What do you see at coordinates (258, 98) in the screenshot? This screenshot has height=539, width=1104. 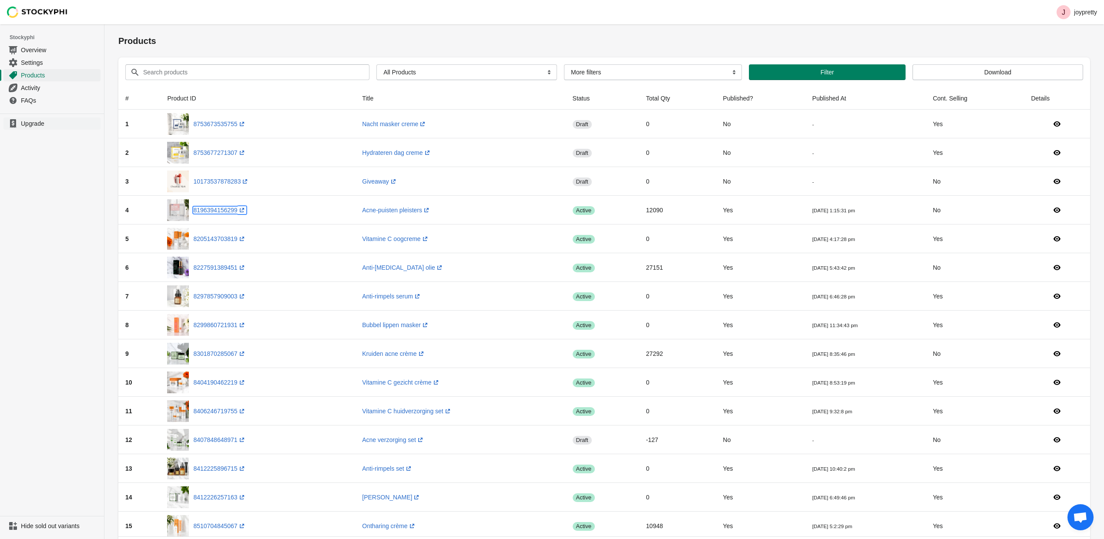 I see `th: Product ID` at bounding box center [258, 98].